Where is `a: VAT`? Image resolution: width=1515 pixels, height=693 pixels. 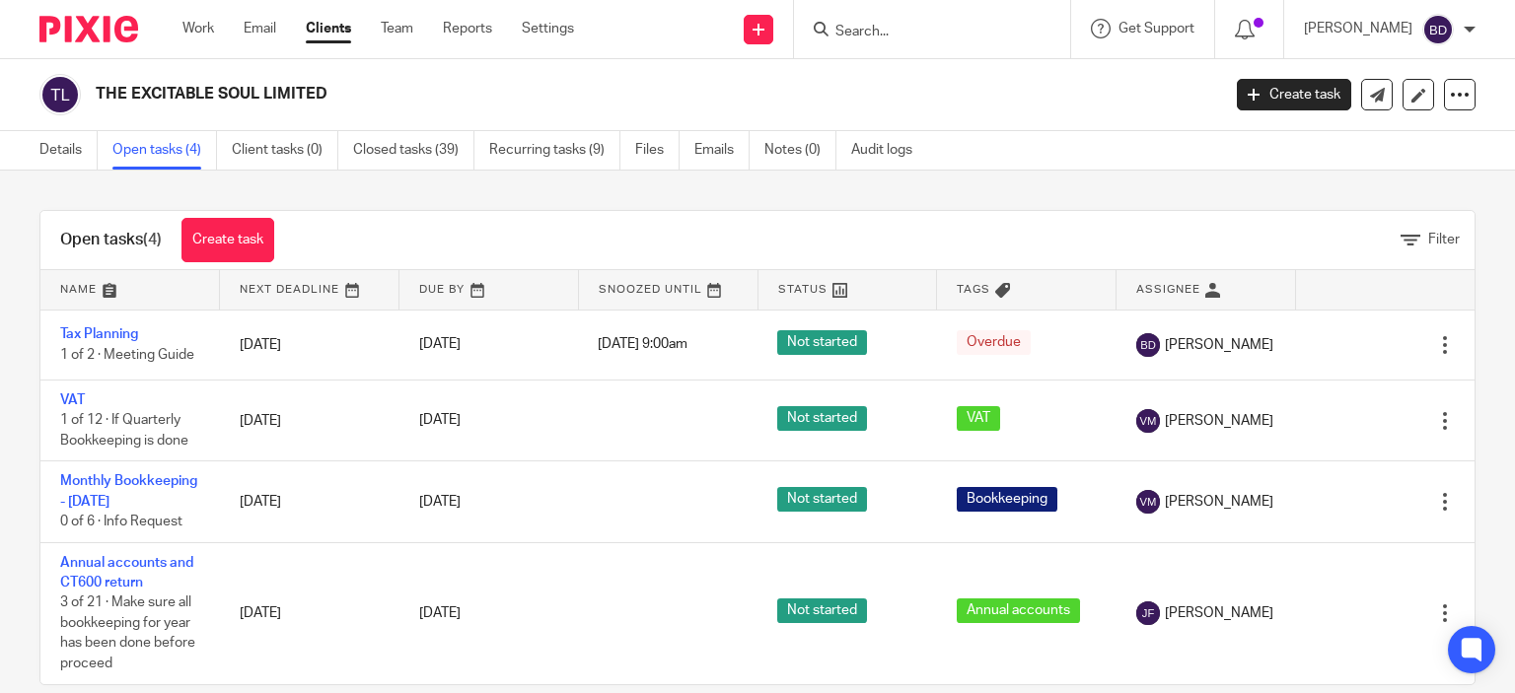 a: VAT is located at coordinates (72, 400).